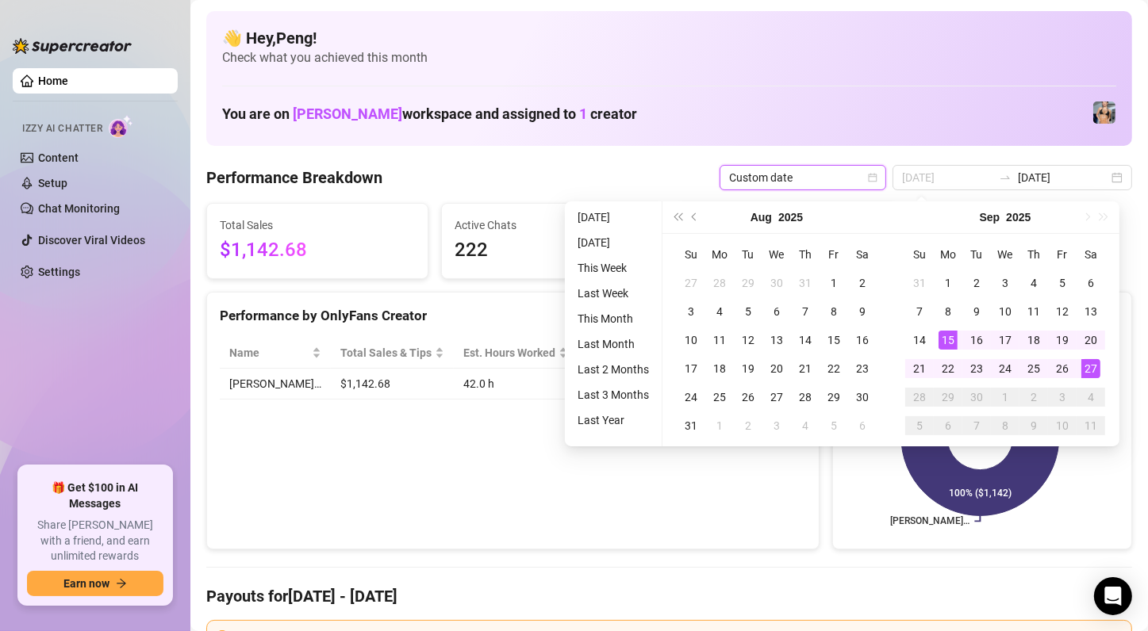 This screenshot has width=1148, height=631. Describe the element at coordinates (669, 58) in the screenshot. I see `span: Check what you achieved this month` at that location.